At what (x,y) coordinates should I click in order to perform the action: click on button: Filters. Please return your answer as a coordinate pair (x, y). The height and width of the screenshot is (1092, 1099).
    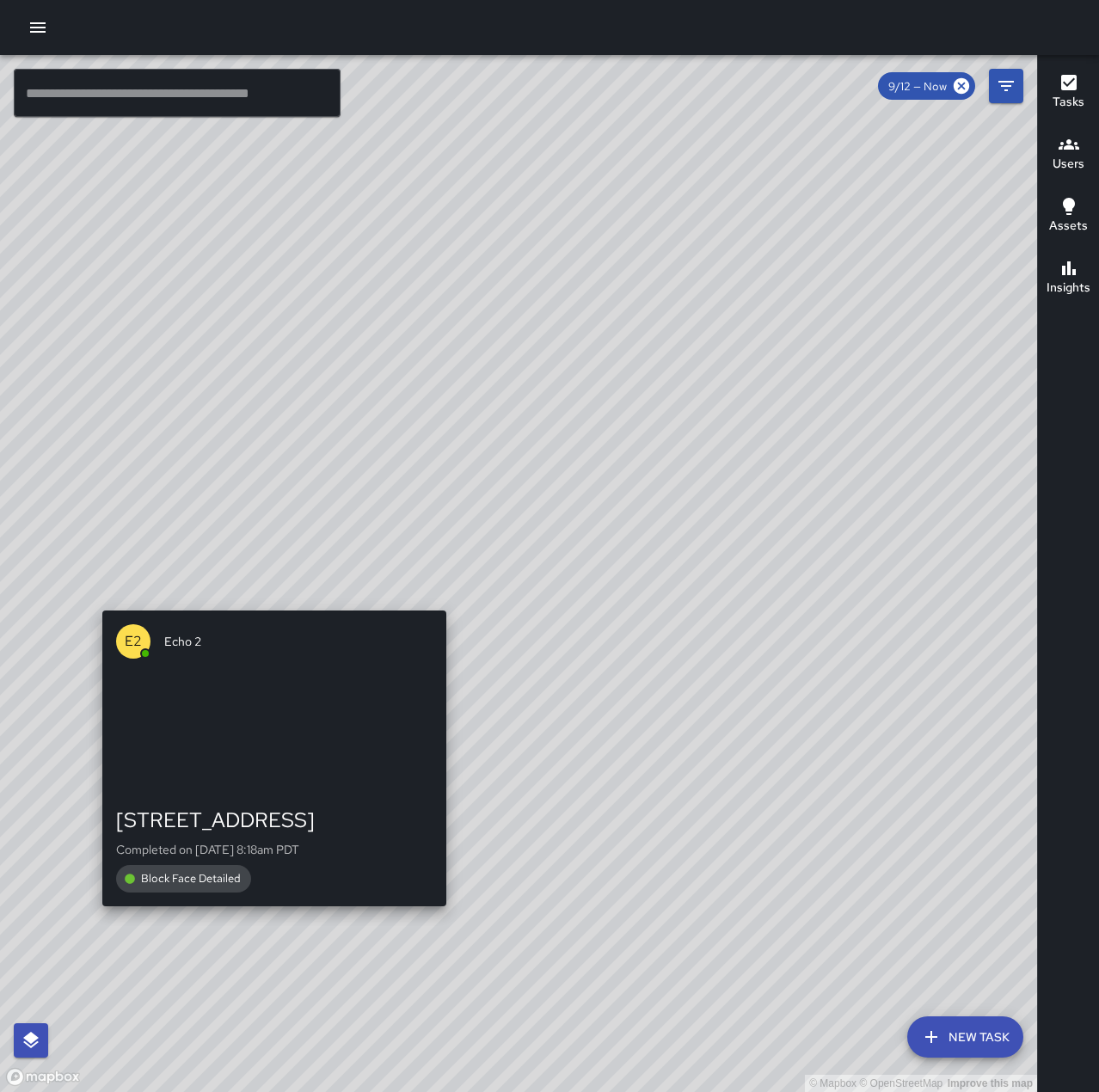
    Looking at the image, I should click on (1006, 86).